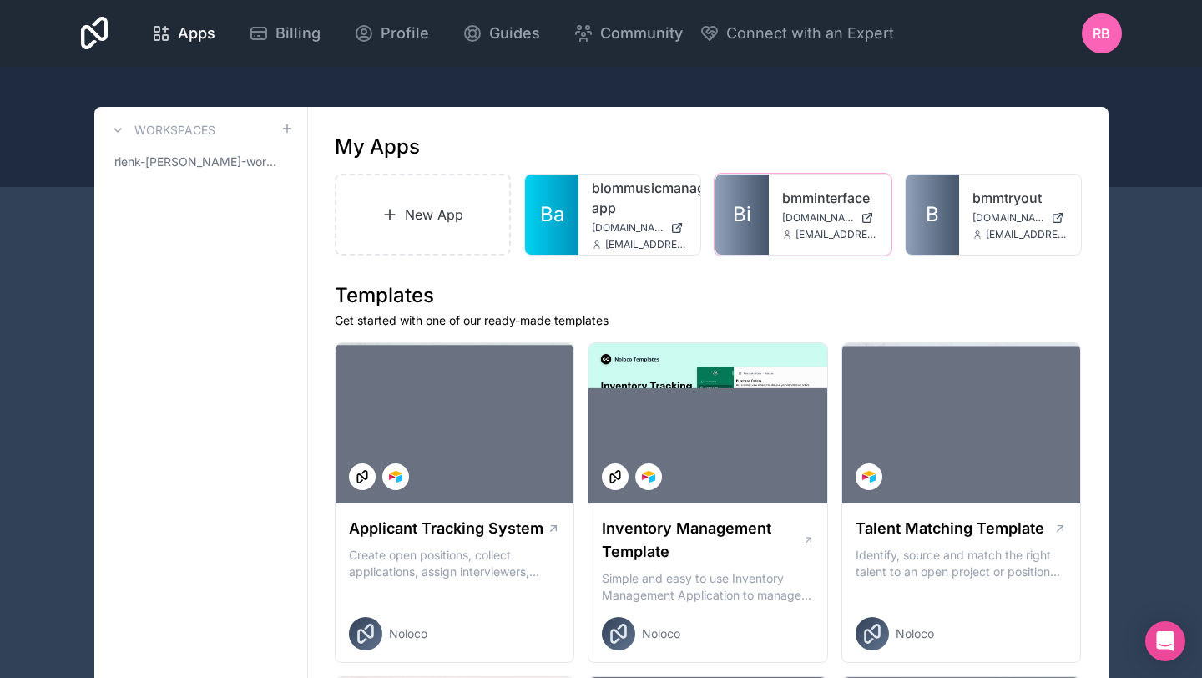 The image size is (1202, 678). What do you see at coordinates (1101, 33) in the screenshot?
I see `span: RB` at bounding box center [1101, 33].